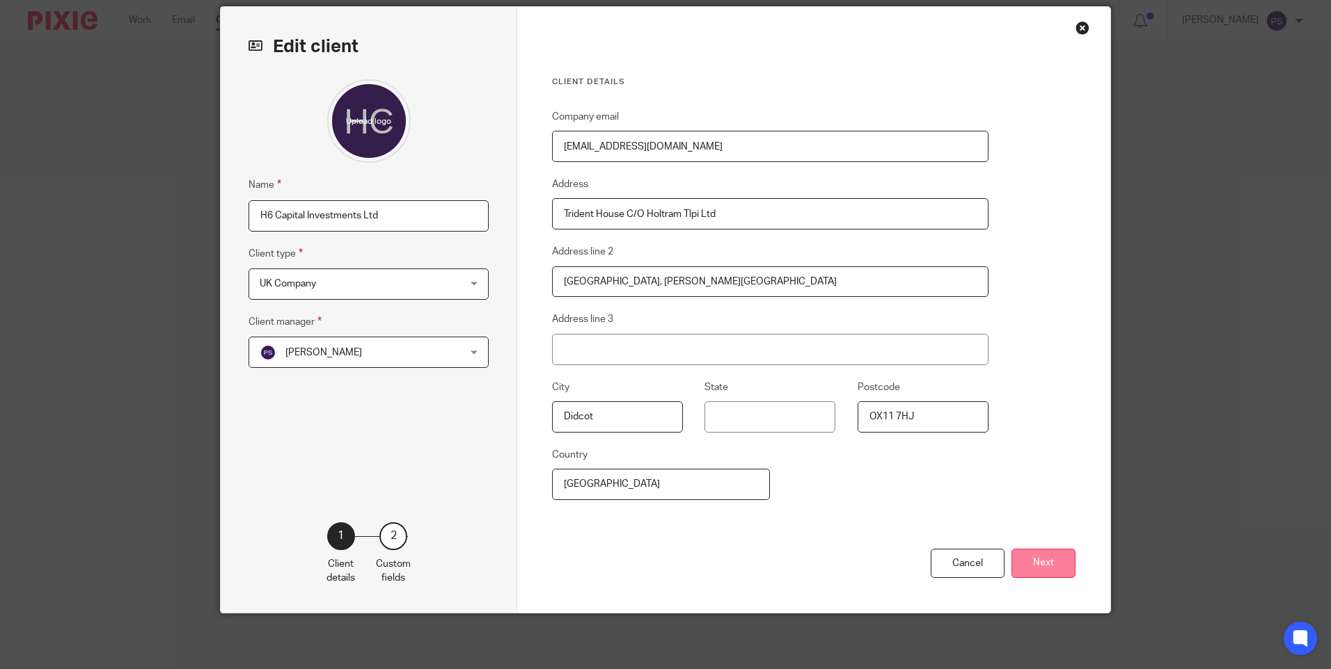 The image size is (1331, 669). Describe the element at coordinates (585, 117) in the screenshot. I see `label: Company email` at that location.